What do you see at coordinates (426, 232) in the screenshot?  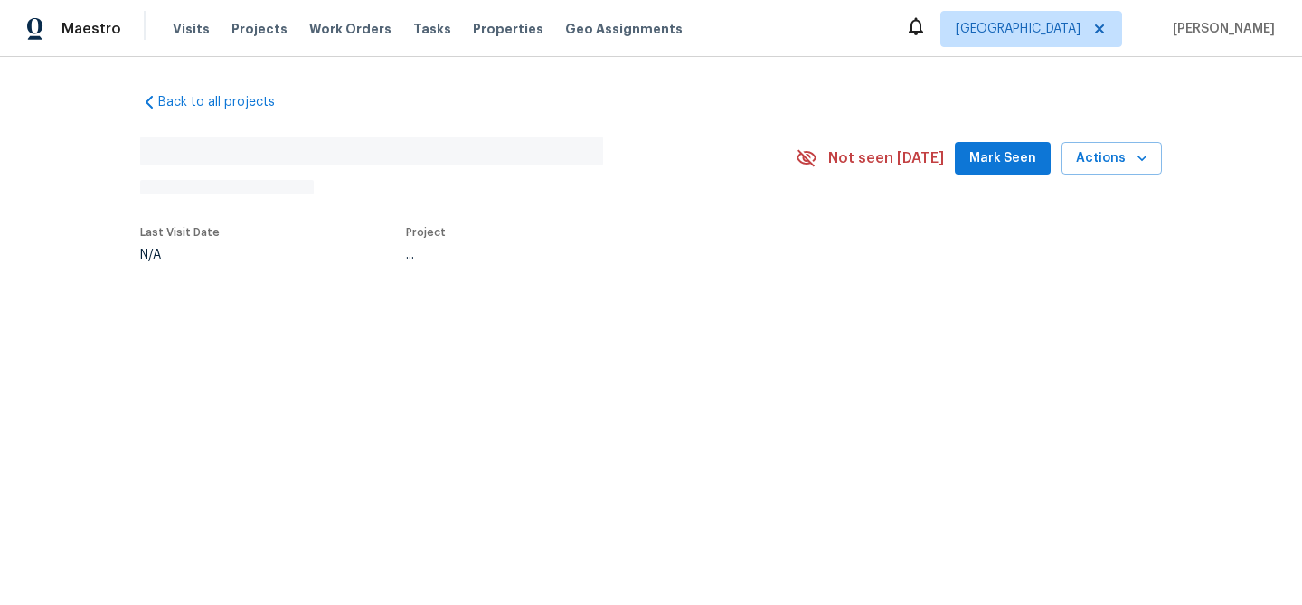 I see `span: Project` at bounding box center [426, 232].